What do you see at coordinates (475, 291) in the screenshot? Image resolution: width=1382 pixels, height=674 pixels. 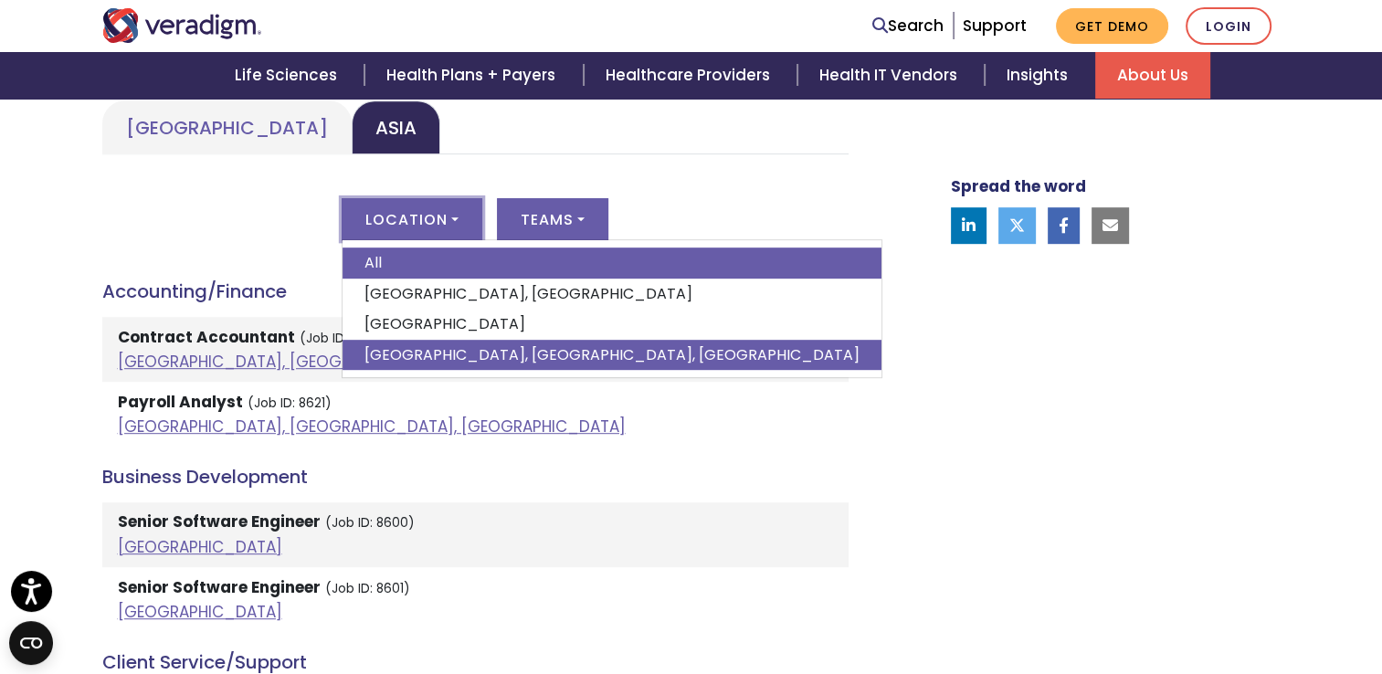 I see `h4: Accounting/Finance` at bounding box center [475, 291].